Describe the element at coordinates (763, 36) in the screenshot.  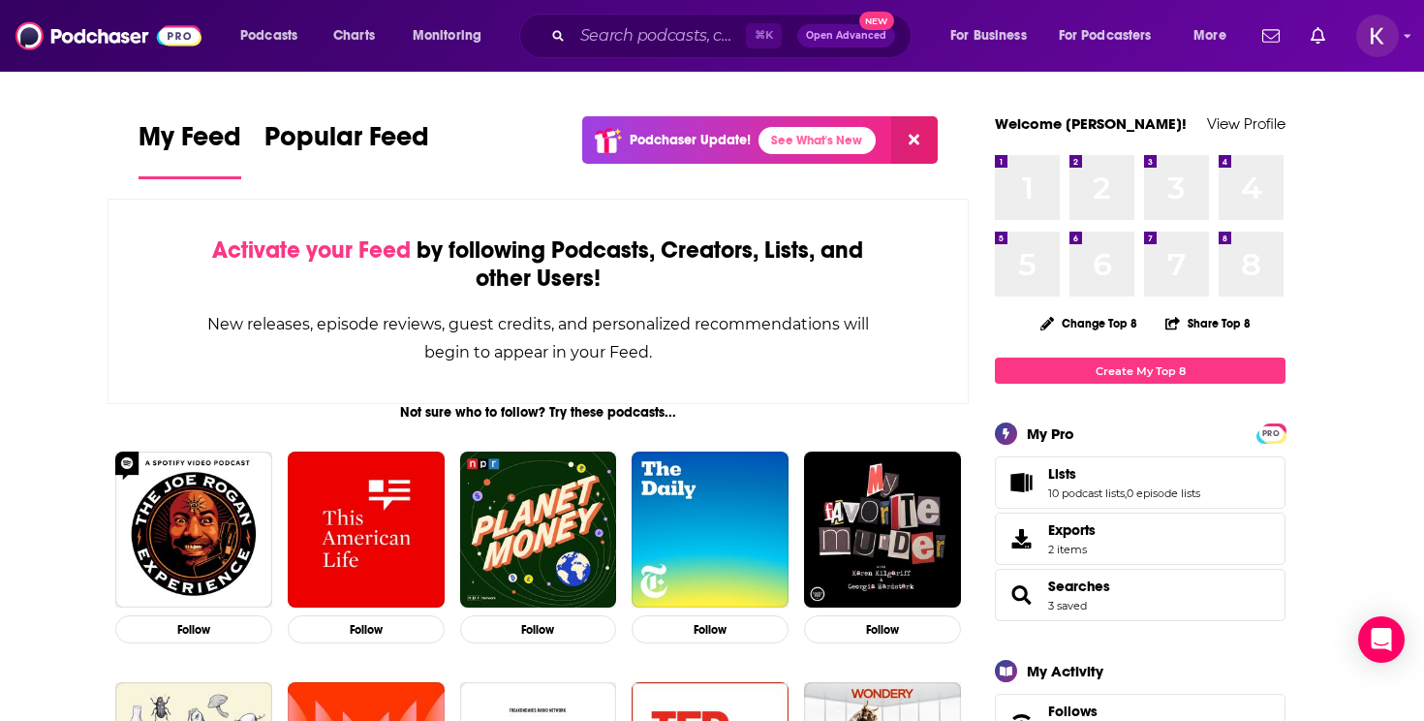
I see `span: ⌘ K` at that location.